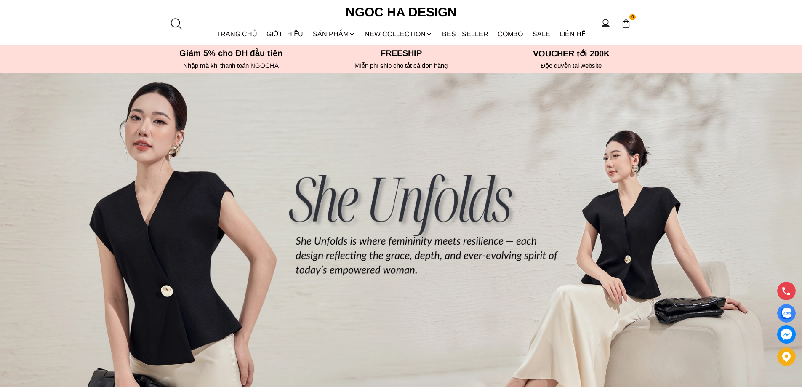  I want to click on h6: MIễn phí ship cho tất cả đơn hàng, so click(401, 66).